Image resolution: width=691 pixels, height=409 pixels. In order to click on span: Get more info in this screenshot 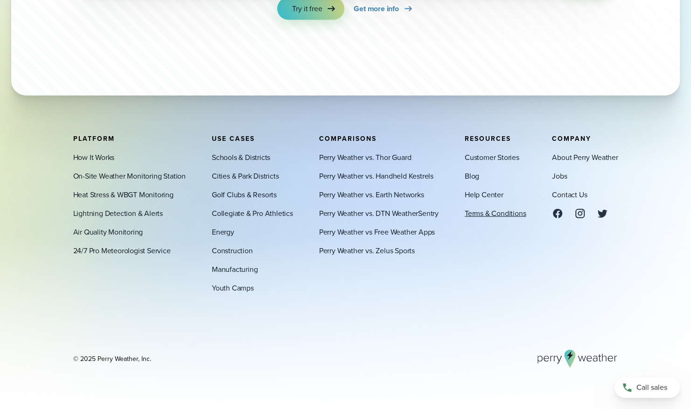, I will do `click(376, 9)`.